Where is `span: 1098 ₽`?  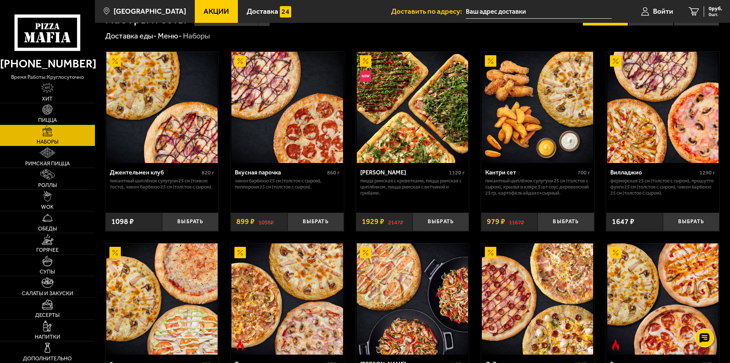
span: 1098 ₽ is located at coordinates (122, 222).